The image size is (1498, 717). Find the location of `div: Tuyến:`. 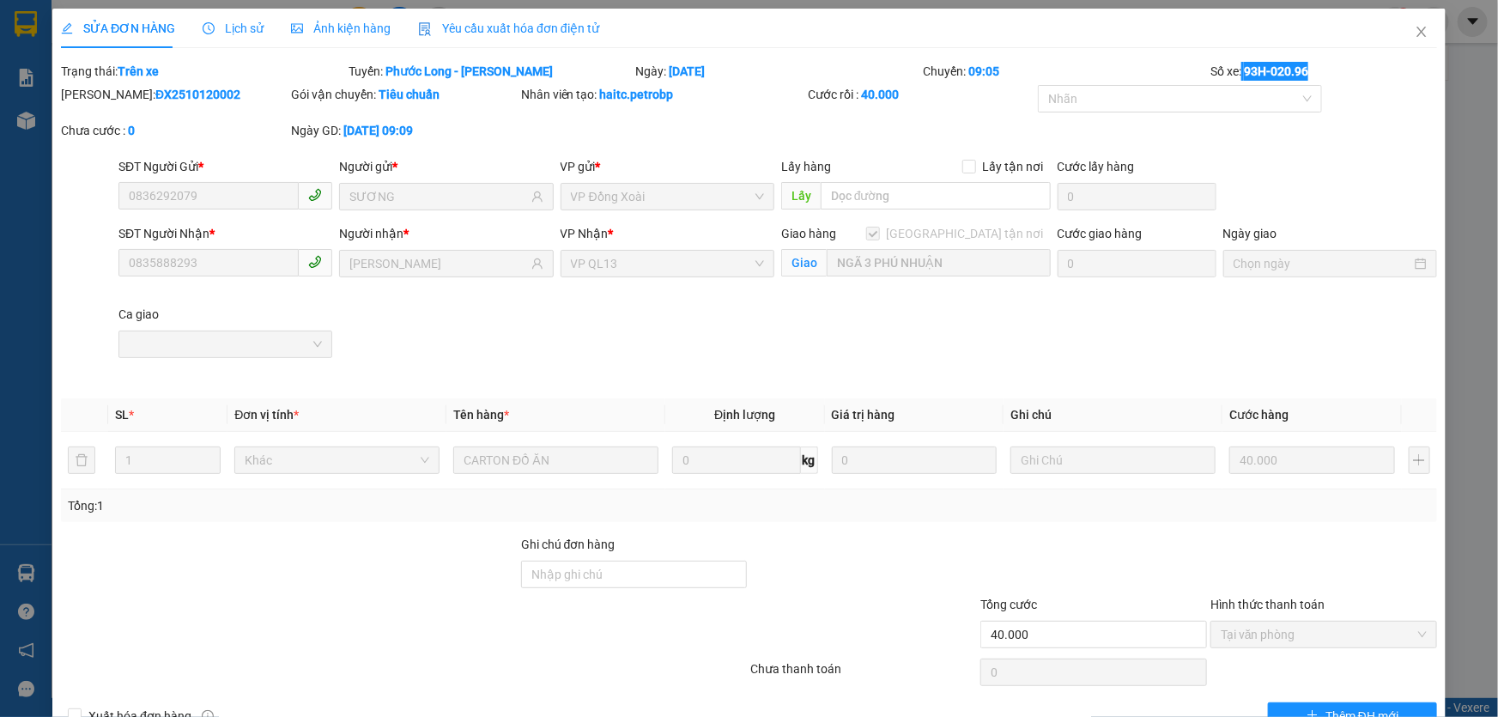

div: Tuyến: is located at coordinates (490, 71).